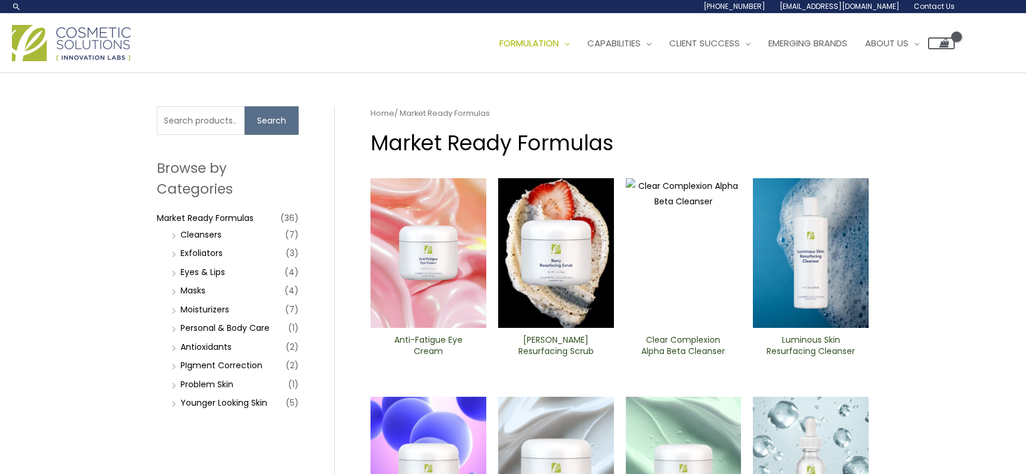  I want to click on span: (3), so click(292, 253).